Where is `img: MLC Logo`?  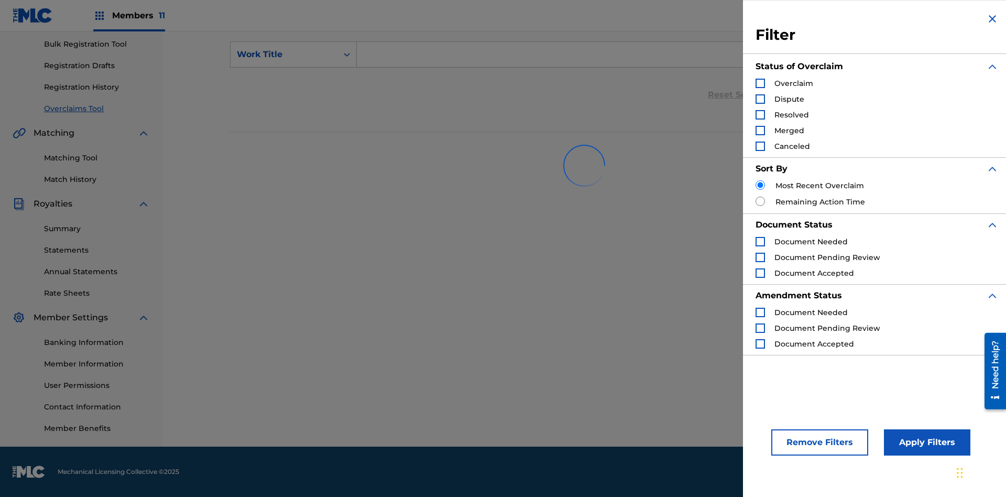 img: MLC Logo is located at coordinates (32, 15).